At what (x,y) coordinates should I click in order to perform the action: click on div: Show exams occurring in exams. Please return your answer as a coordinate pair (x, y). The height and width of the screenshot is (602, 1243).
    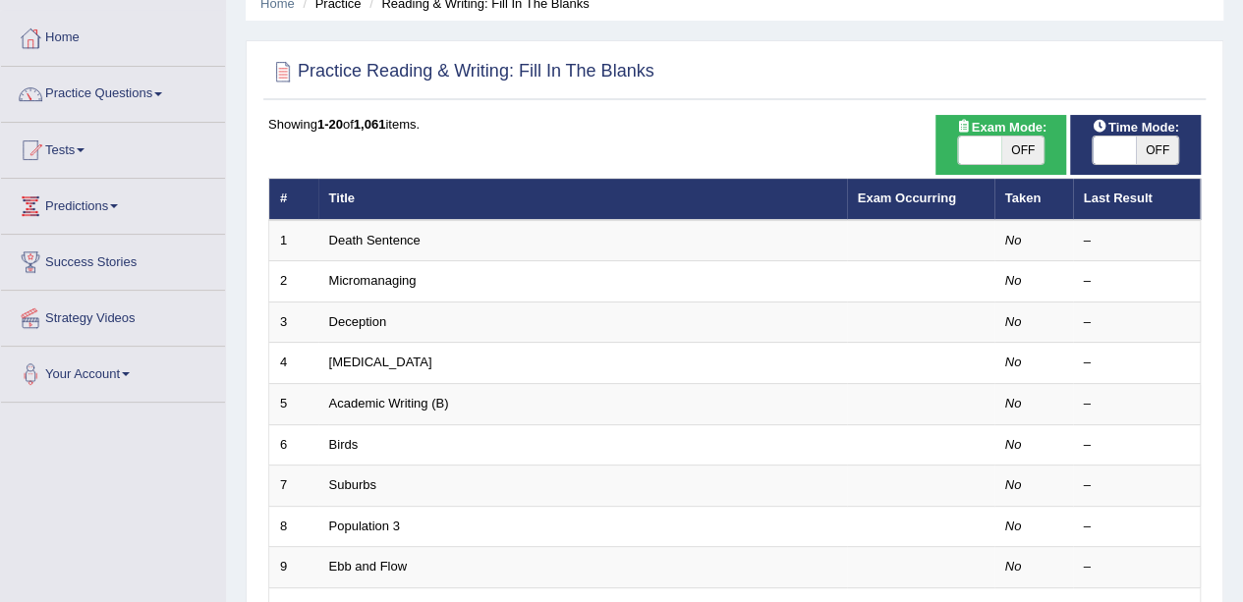
    Looking at the image, I should click on (1000, 144).